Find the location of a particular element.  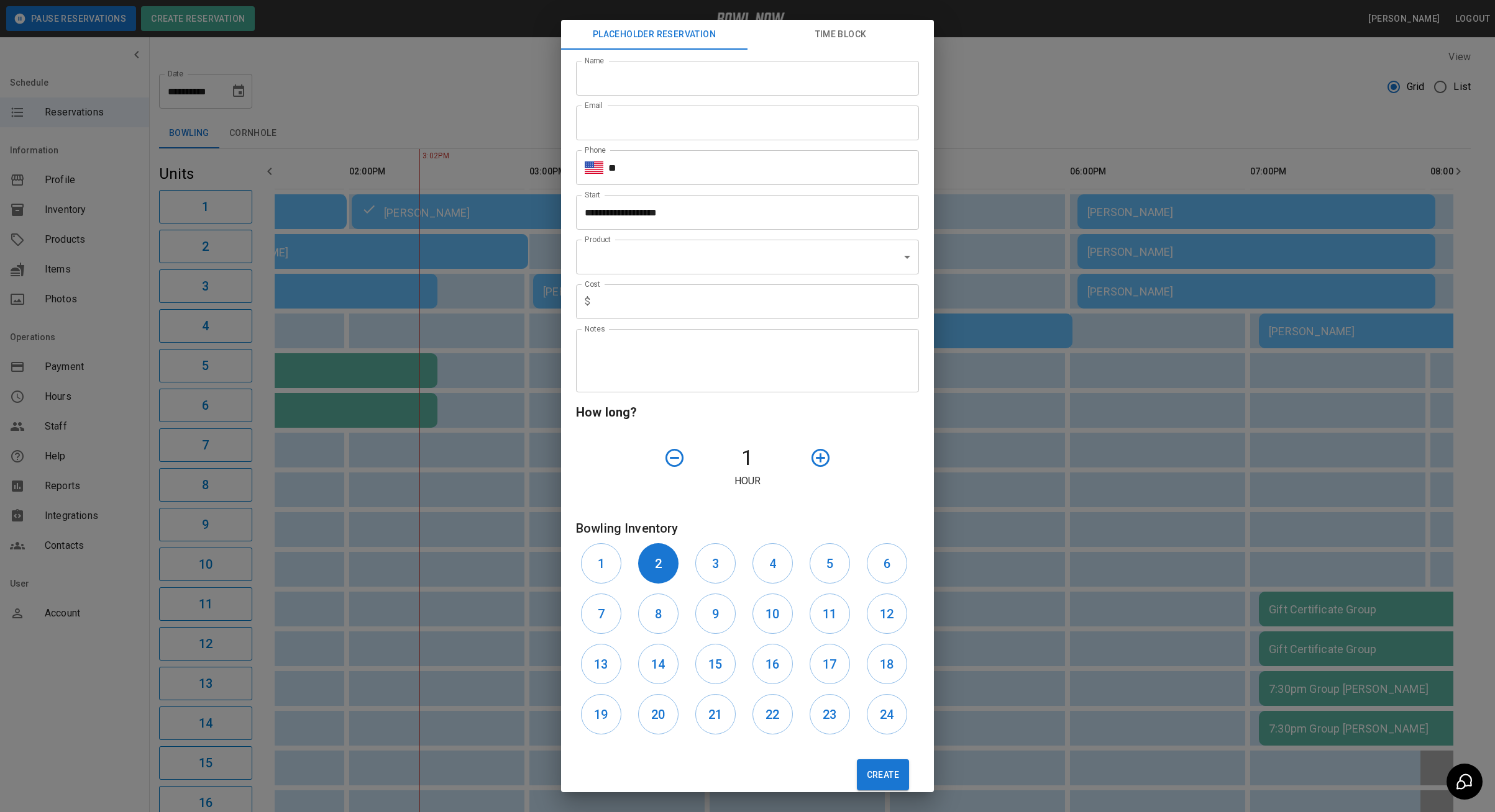

button: 20 is located at coordinates (658, 714).